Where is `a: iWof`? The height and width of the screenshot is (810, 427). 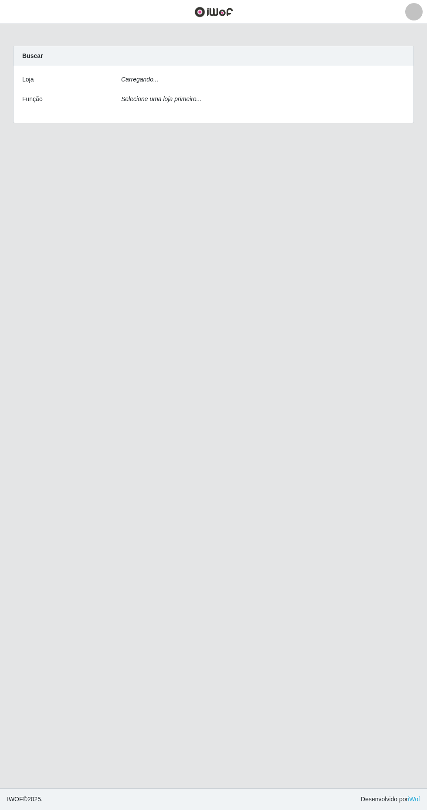
a: iWof is located at coordinates (414, 799).